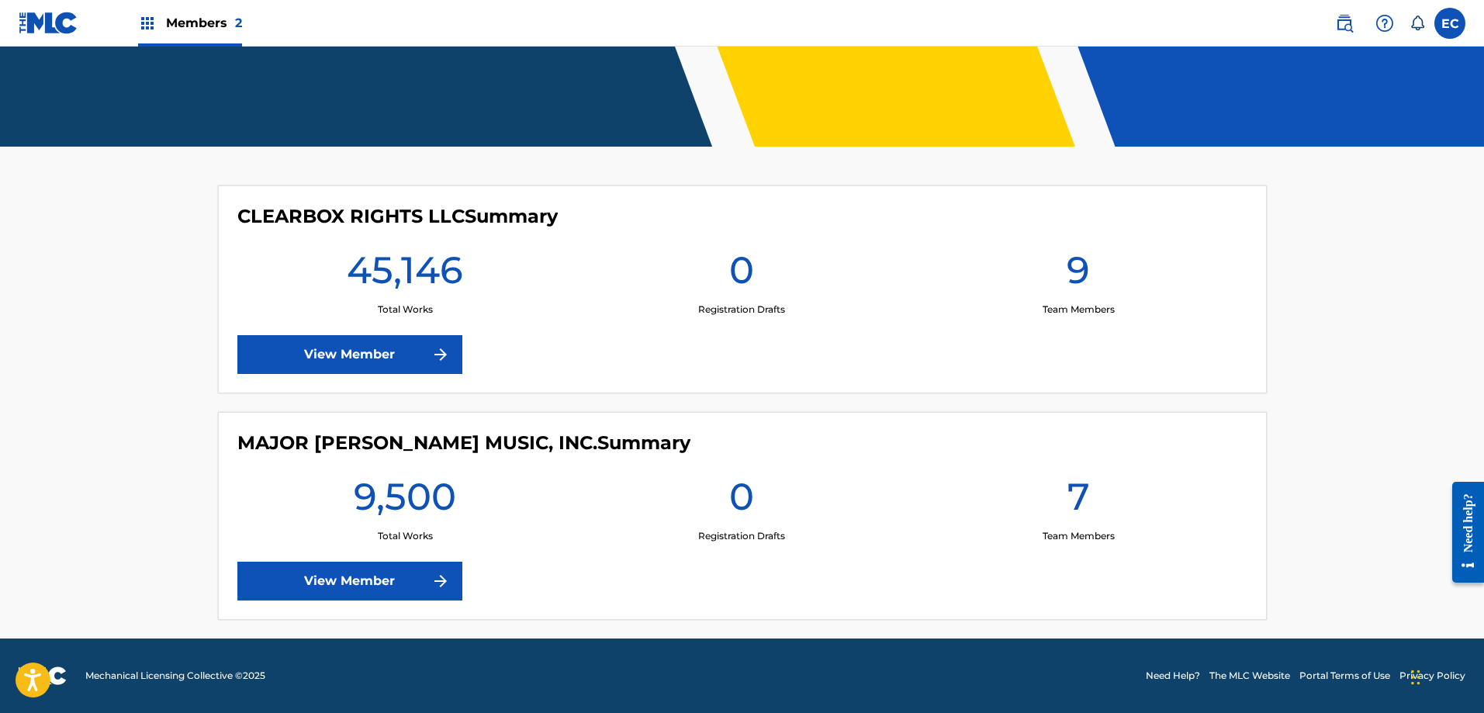 The height and width of the screenshot is (713, 1484). I want to click on h1: 9, so click(1078, 275).